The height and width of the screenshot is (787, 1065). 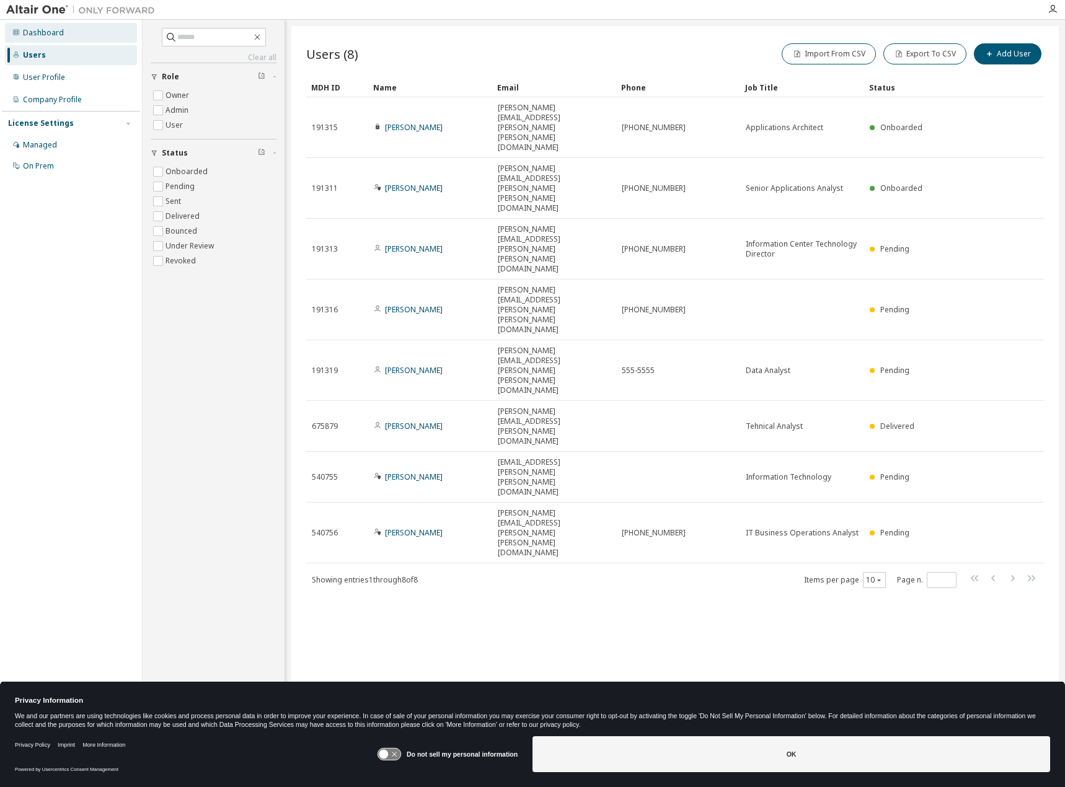 What do you see at coordinates (325, 310) in the screenshot?
I see `span: 191316` at bounding box center [325, 310].